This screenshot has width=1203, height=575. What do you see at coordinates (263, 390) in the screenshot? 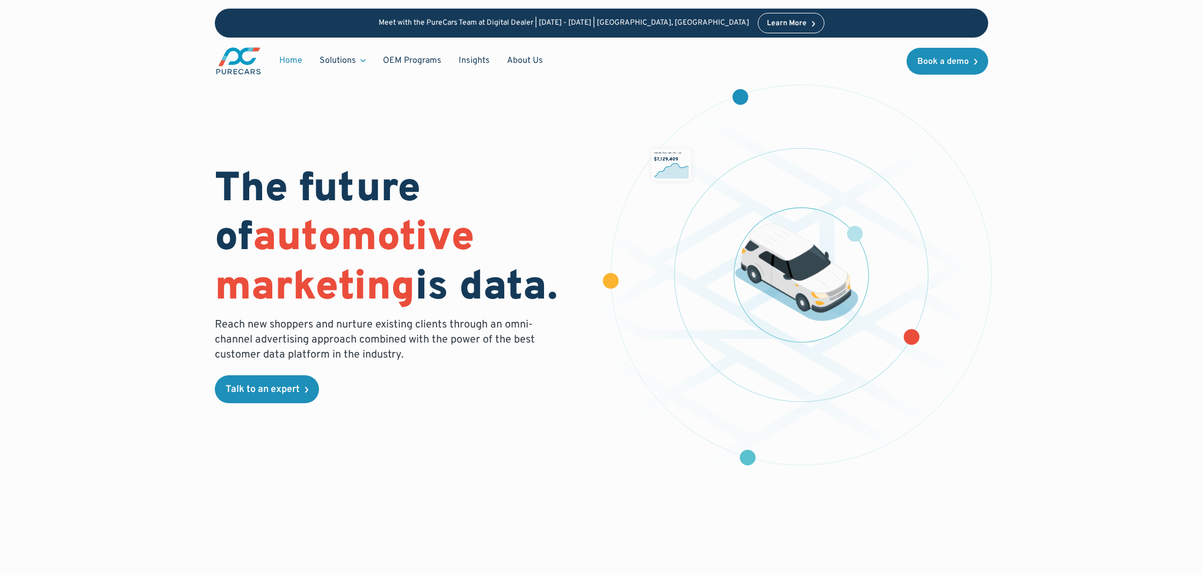
I see `div: Talk to an expert` at bounding box center [263, 390].